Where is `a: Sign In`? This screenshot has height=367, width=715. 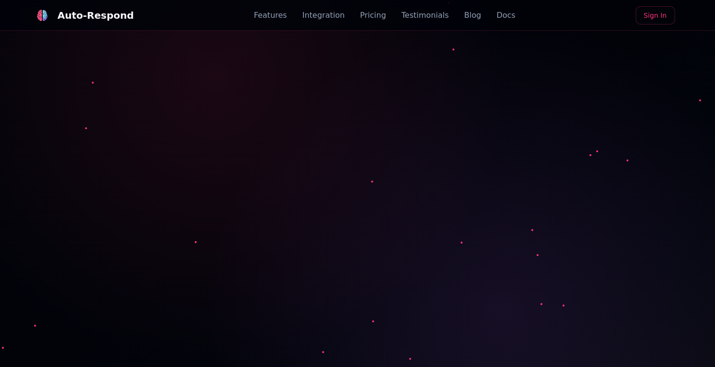
a: Sign In is located at coordinates (655, 15).